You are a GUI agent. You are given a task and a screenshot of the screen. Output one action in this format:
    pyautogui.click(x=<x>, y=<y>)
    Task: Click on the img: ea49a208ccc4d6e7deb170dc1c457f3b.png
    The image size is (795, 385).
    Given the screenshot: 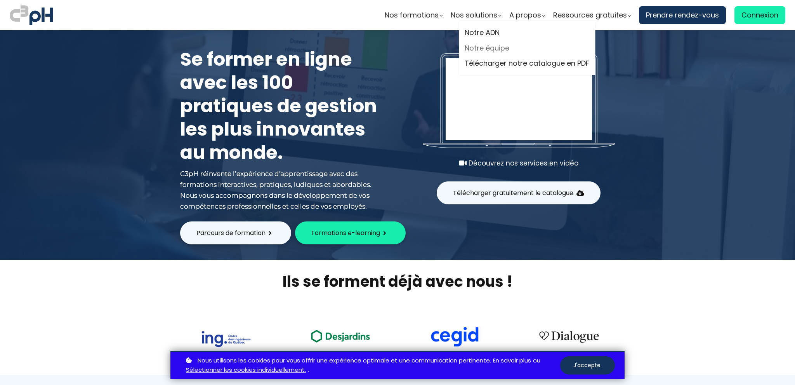 What is the action you would take?
    pyautogui.click(x=340, y=335)
    